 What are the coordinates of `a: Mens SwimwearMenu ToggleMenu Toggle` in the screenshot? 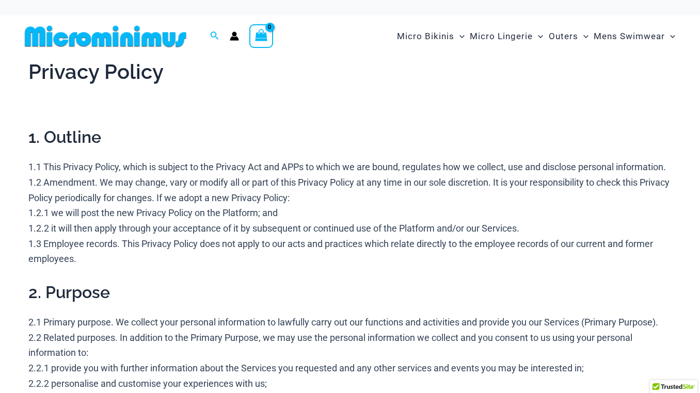 It's located at (634, 36).